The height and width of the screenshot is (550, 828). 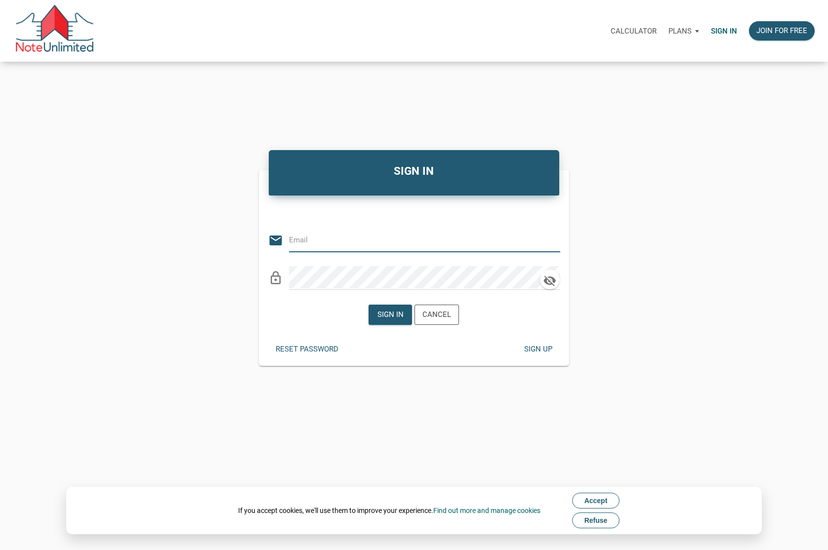 What do you see at coordinates (781, 31) in the screenshot?
I see `a: Join for free` at bounding box center [781, 31].